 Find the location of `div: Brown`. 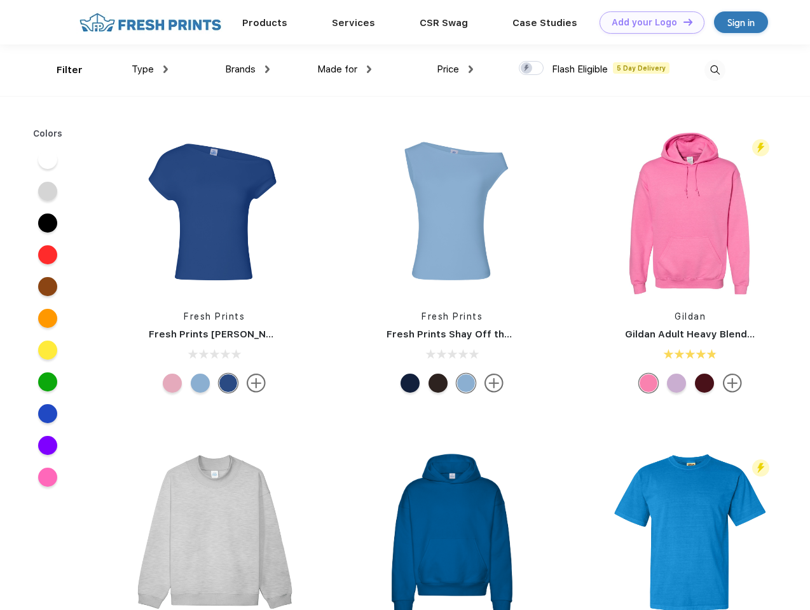

div: Brown is located at coordinates (438, 383).